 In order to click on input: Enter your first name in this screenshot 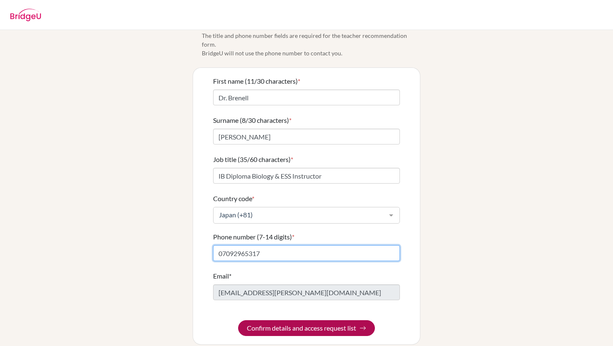, I will do `click(306, 98)`.